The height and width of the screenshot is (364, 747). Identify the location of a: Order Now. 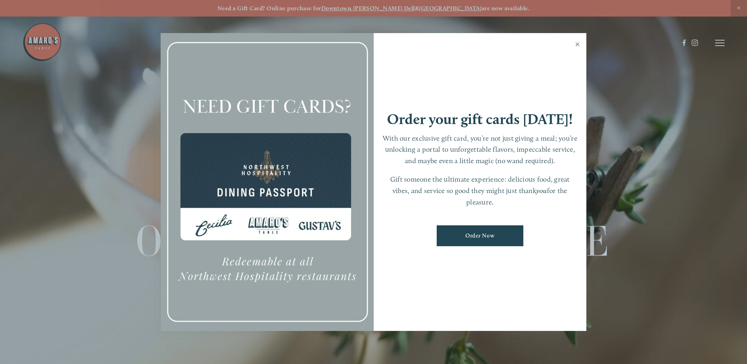
(480, 235).